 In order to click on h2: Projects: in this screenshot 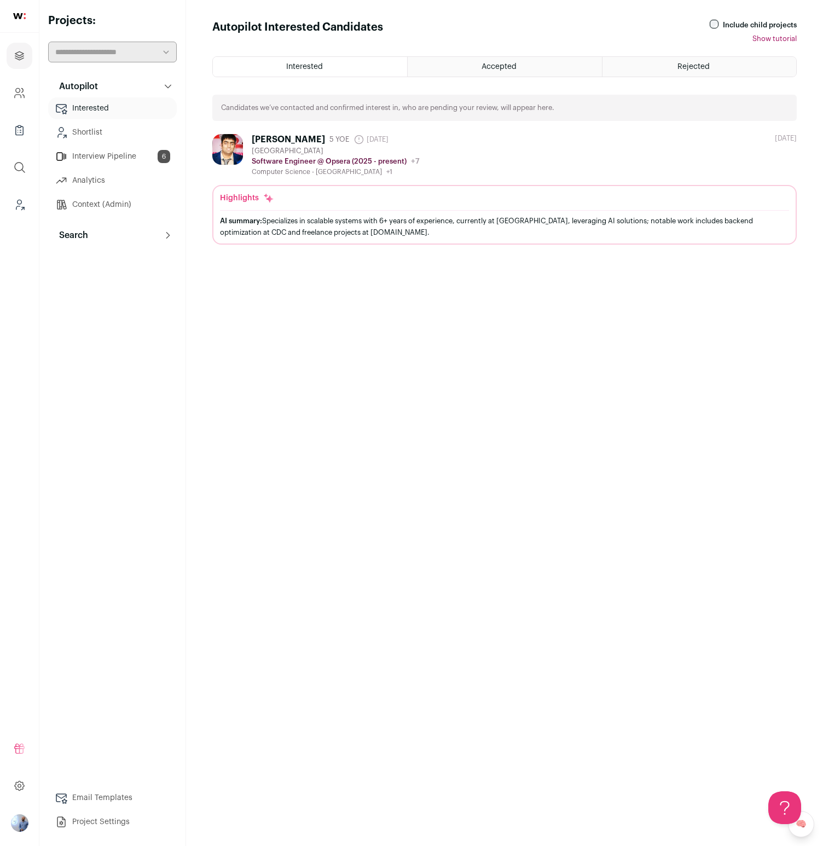, I will do `click(112, 21)`.